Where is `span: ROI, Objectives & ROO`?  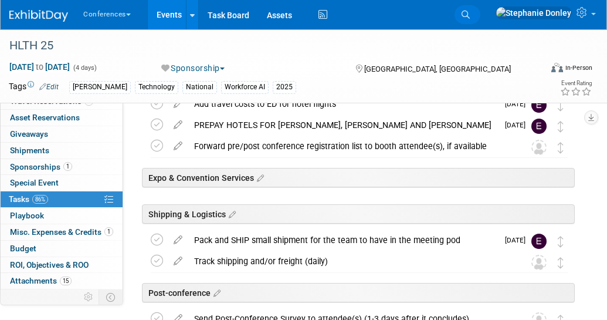 span: ROI, Objectives & ROO is located at coordinates (49, 264).